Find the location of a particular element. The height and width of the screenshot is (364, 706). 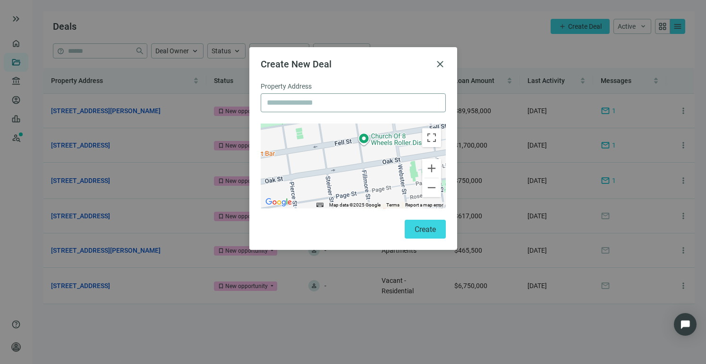

a: Open this area in Google Maps (opens a new window) is located at coordinates (278, 202).